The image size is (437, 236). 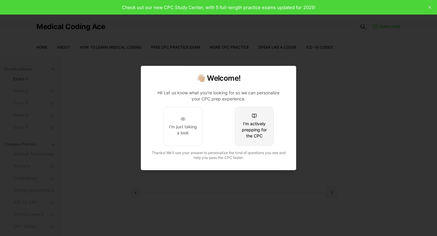 I want to click on button: I'm just taking a look, so click(x=183, y=126).